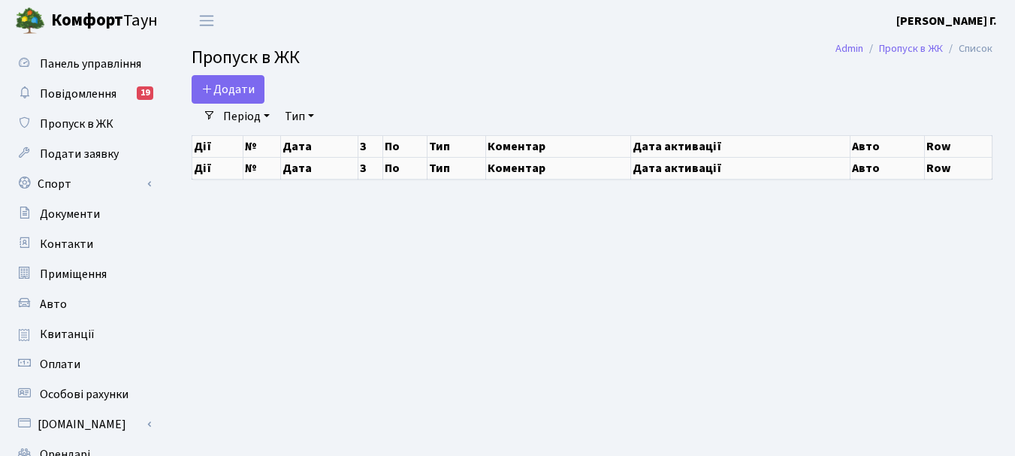  Describe the element at coordinates (207, 20) in the screenshot. I see `button: Переключити навігацію` at that location.